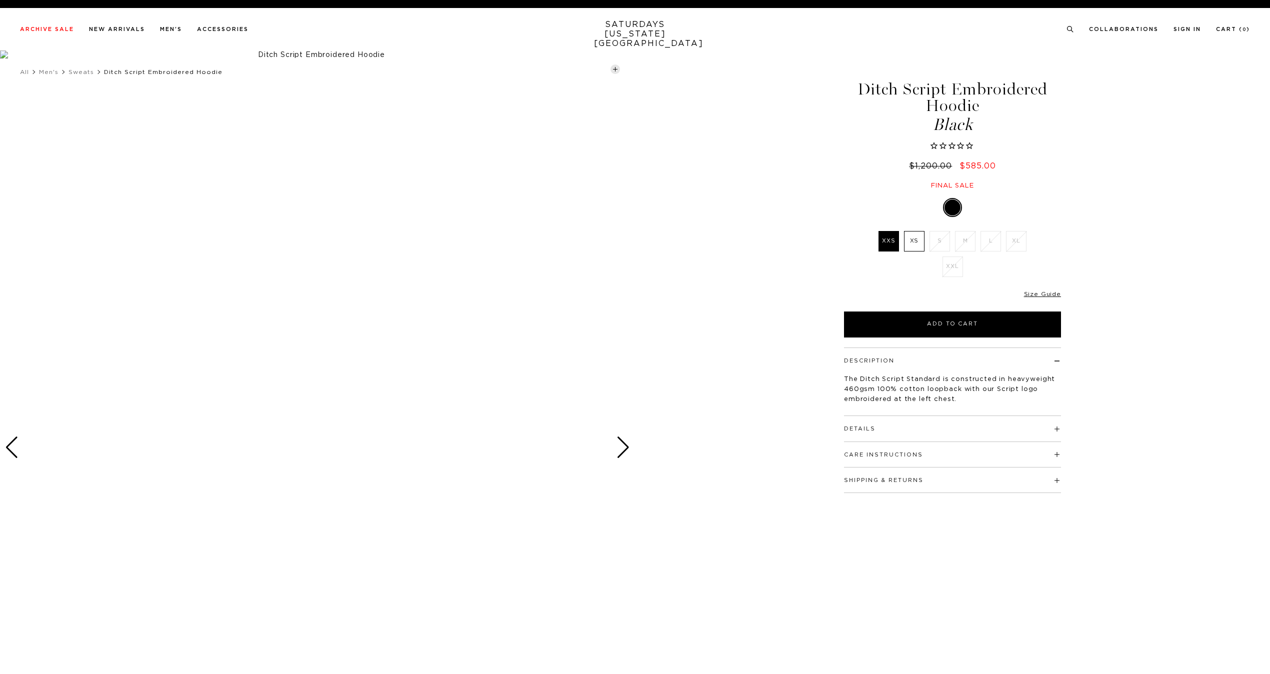 This screenshot has width=1270, height=674. I want to click on small: 0, so click(1244, 29).